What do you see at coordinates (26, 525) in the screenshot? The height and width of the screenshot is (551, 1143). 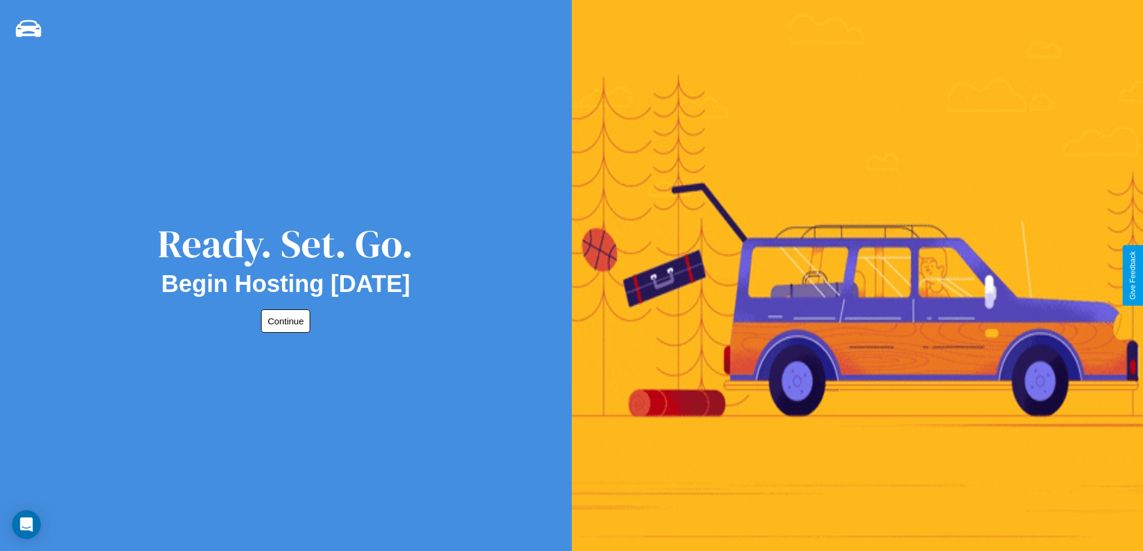 I see `div: Open Intercom Messenger` at bounding box center [26, 525].